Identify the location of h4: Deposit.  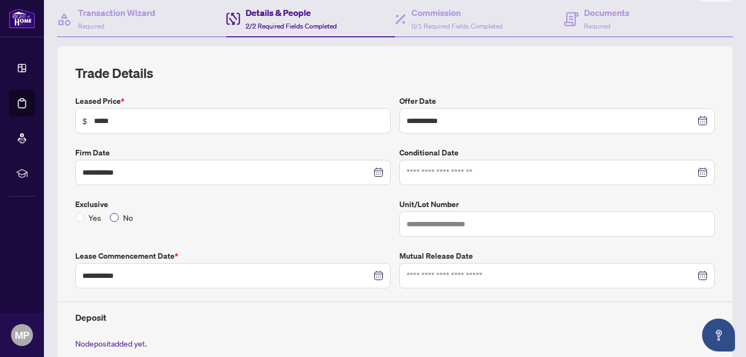
(395, 318).